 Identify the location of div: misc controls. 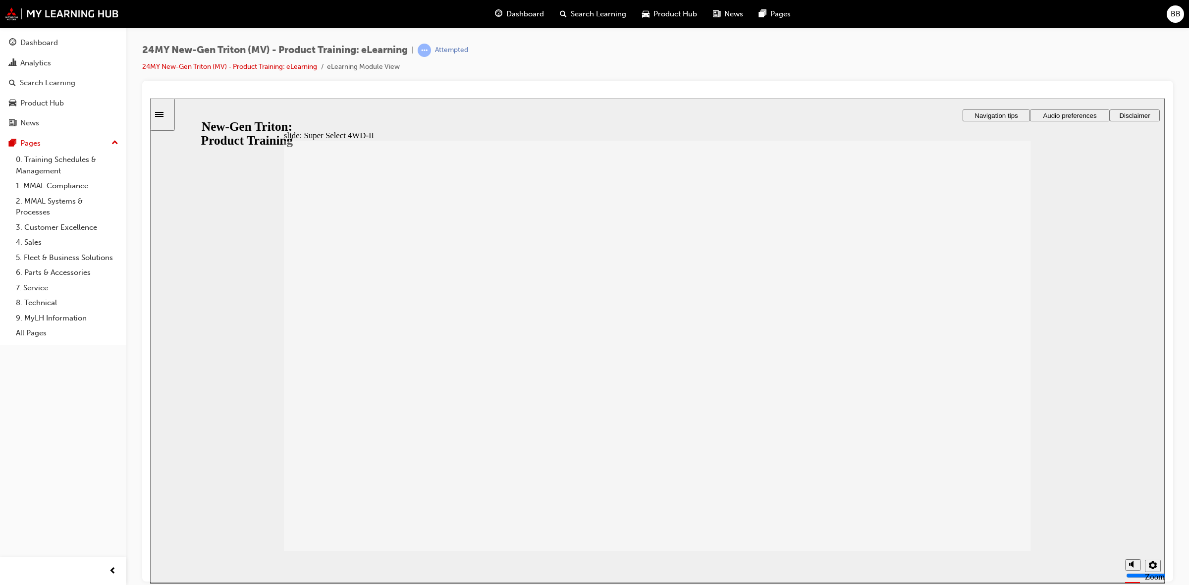
(990, 468).